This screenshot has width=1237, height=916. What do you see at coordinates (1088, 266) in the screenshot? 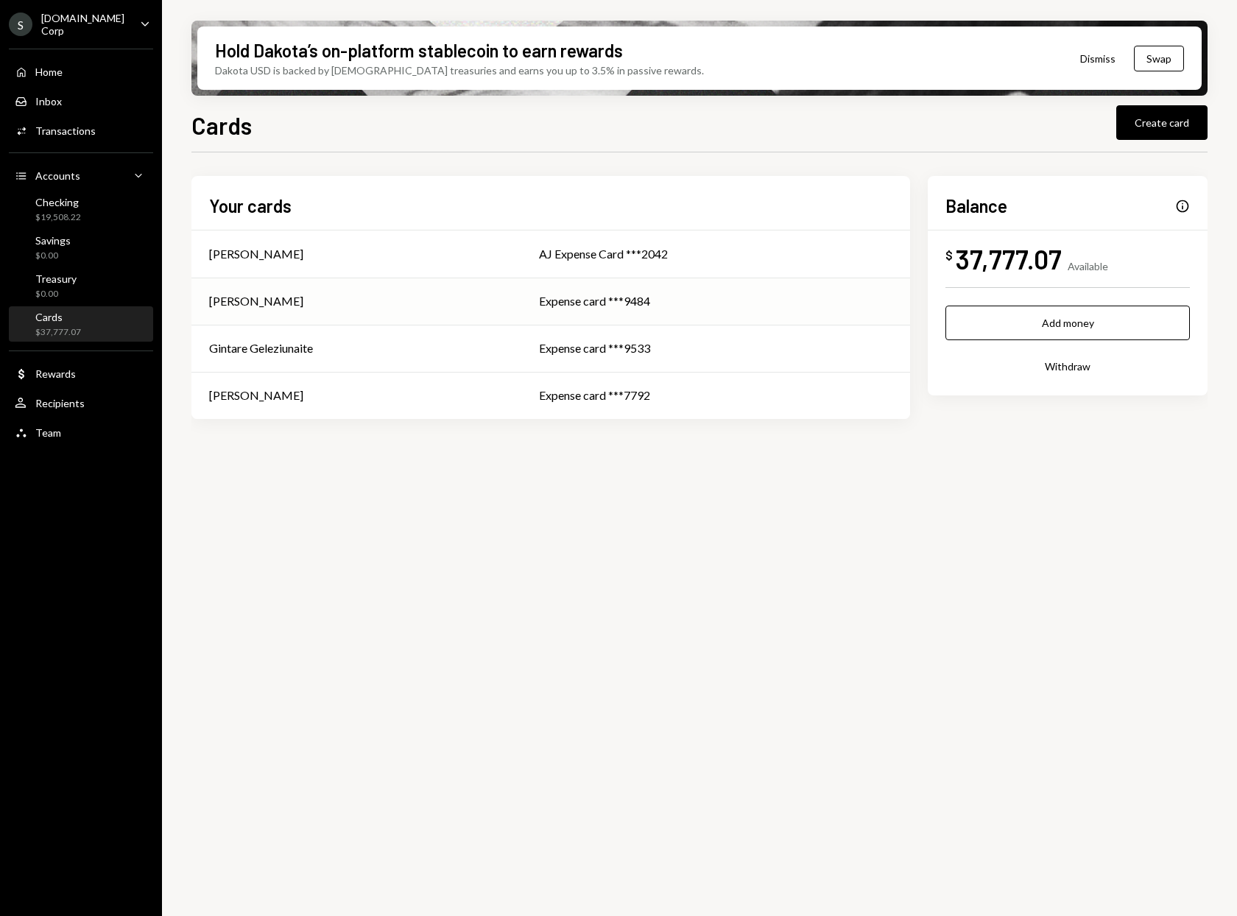
I see `div: Available` at bounding box center [1088, 266].